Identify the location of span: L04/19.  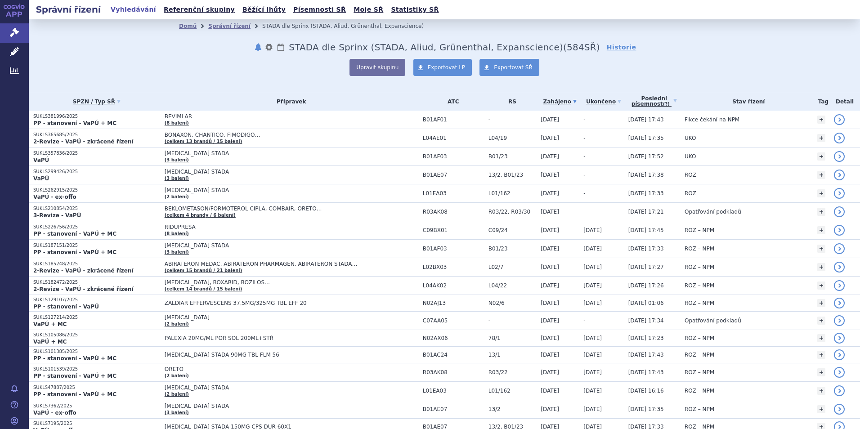
(512, 138).